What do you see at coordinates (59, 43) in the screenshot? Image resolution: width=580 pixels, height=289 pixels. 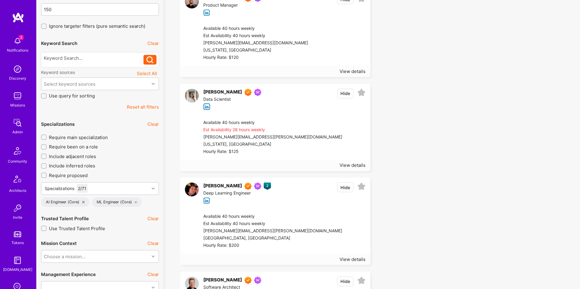 I see `div: Keyword Search` at bounding box center [59, 43].